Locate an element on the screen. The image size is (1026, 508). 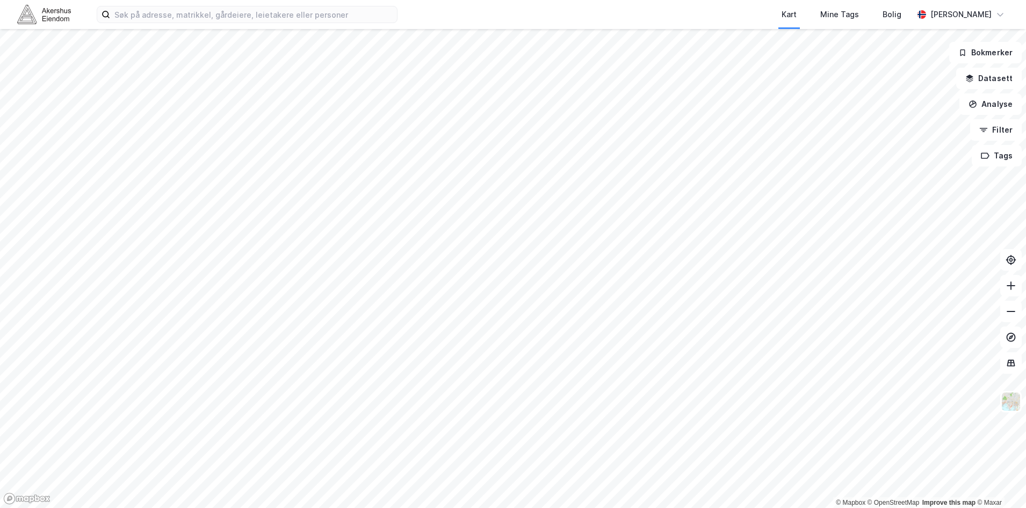
button: Filter is located at coordinates (996, 130).